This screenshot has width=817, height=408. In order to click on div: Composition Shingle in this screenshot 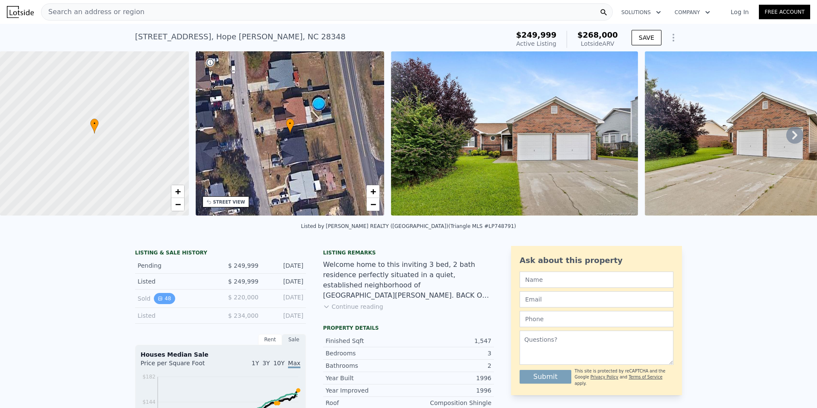, I will do `click(450, 403)`.